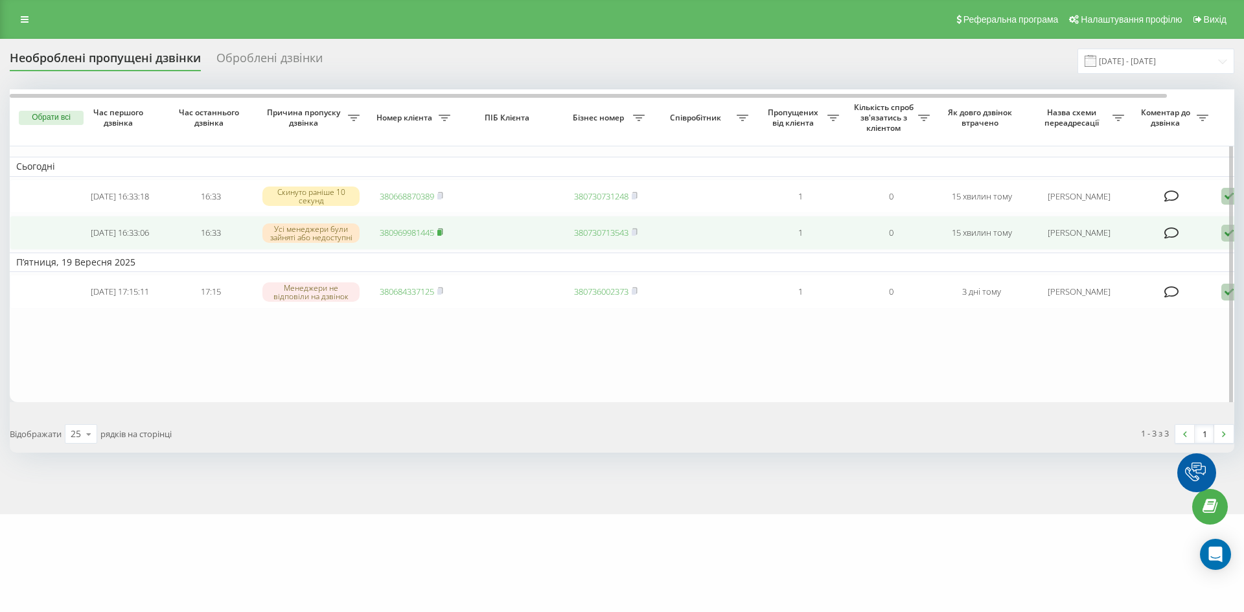  What do you see at coordinates (1216, 555) in the screenshot?
I see `div: Open Intercom Messenger` at bounding box center [1216, 555].